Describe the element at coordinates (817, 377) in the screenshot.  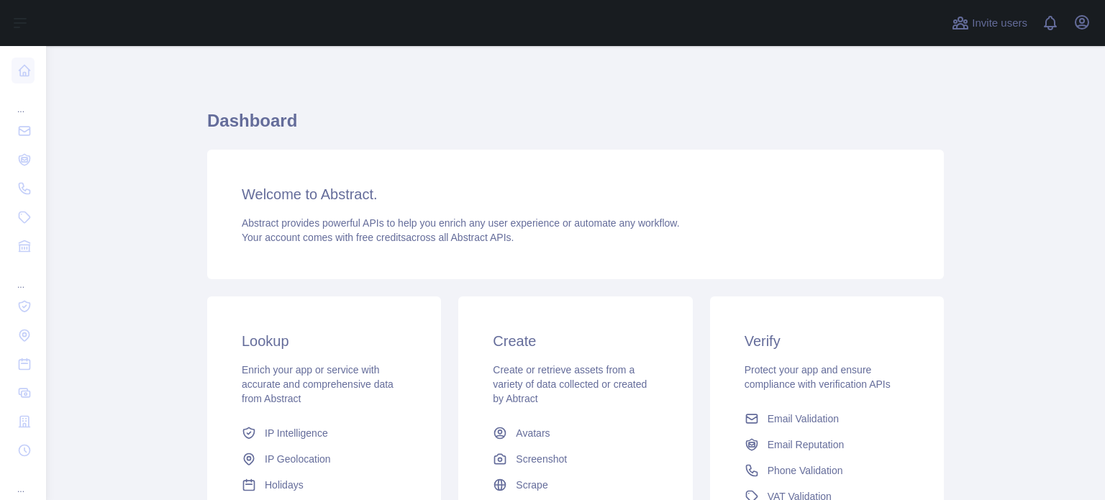
I see `span: Protect your app and ensure compliance with verification APIs` at that location.